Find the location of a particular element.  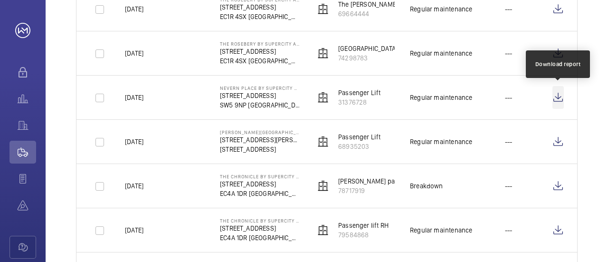

p: 31376728 is located at coordinates (359, 102).